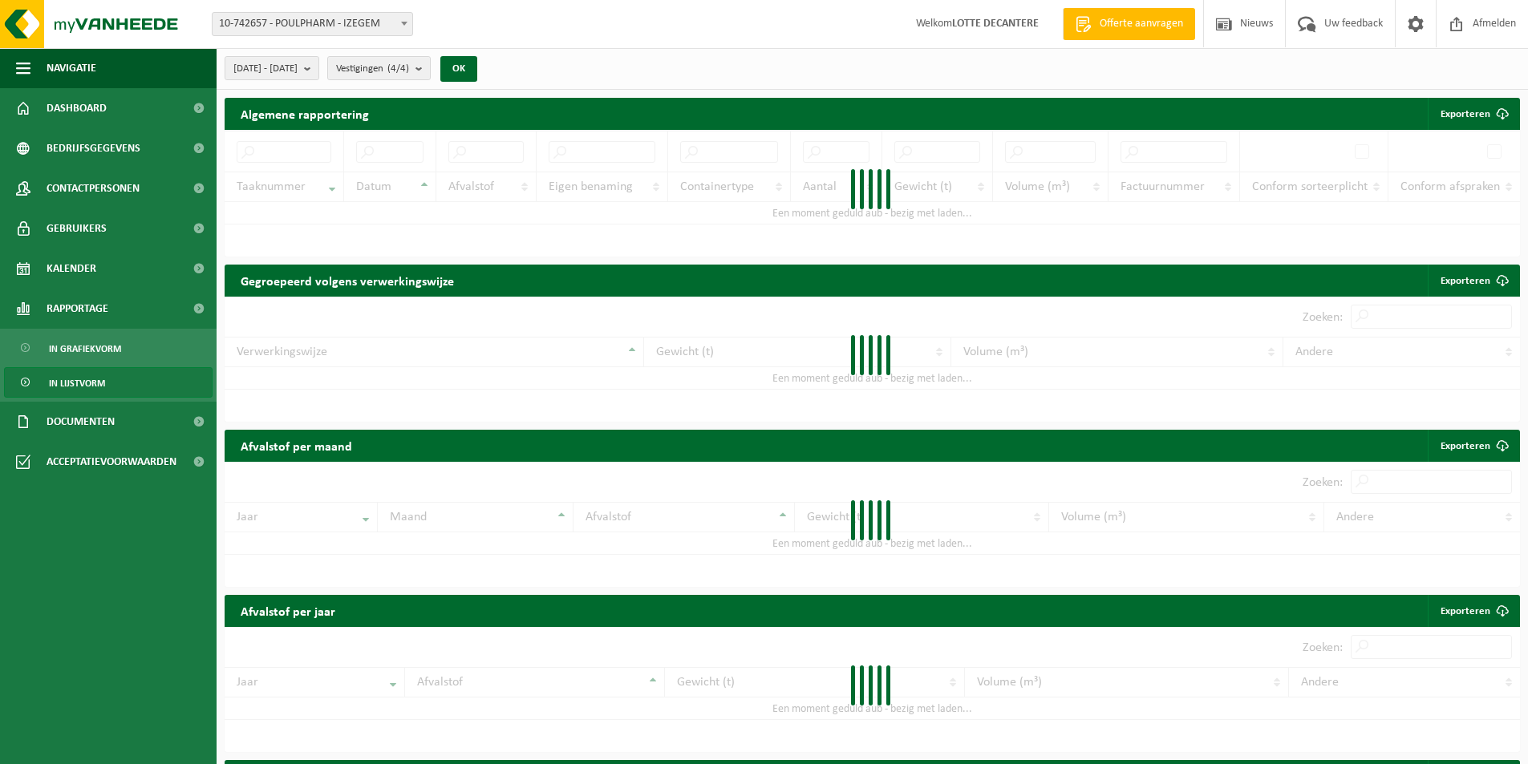  I want to click on span: Navigatie, so click(71, 68).